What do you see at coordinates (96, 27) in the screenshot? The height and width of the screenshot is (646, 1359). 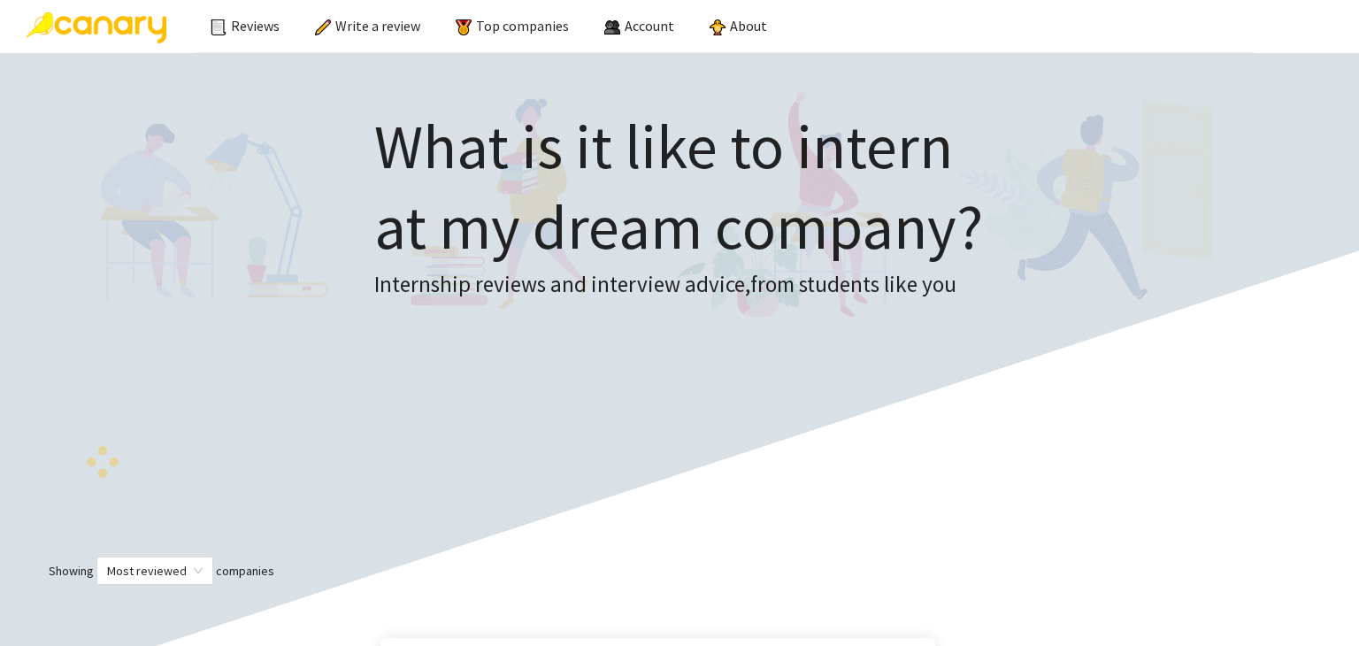 I see `img: Canary Logo` at bounding box center [96, 27].